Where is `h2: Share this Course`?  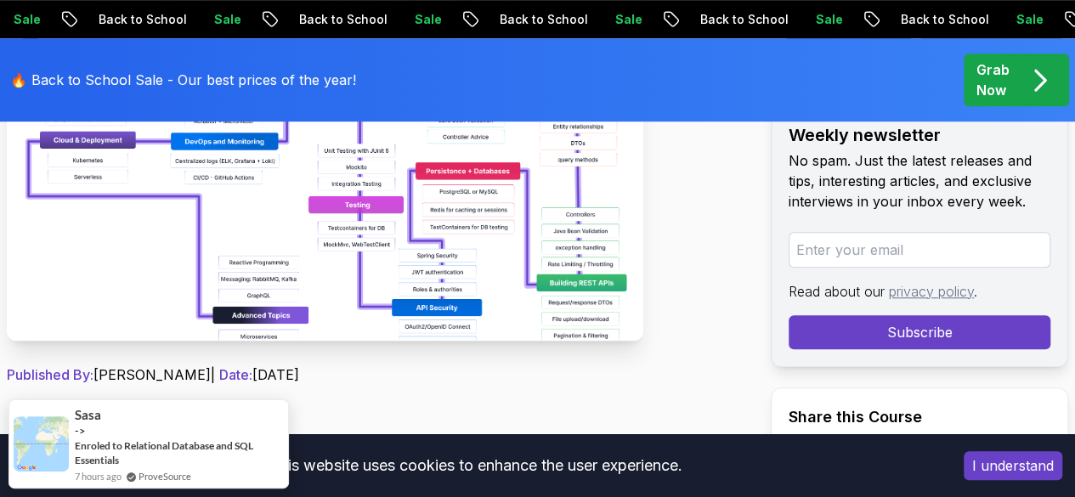 h2: Share this Course is located at coordinates (920, 417).